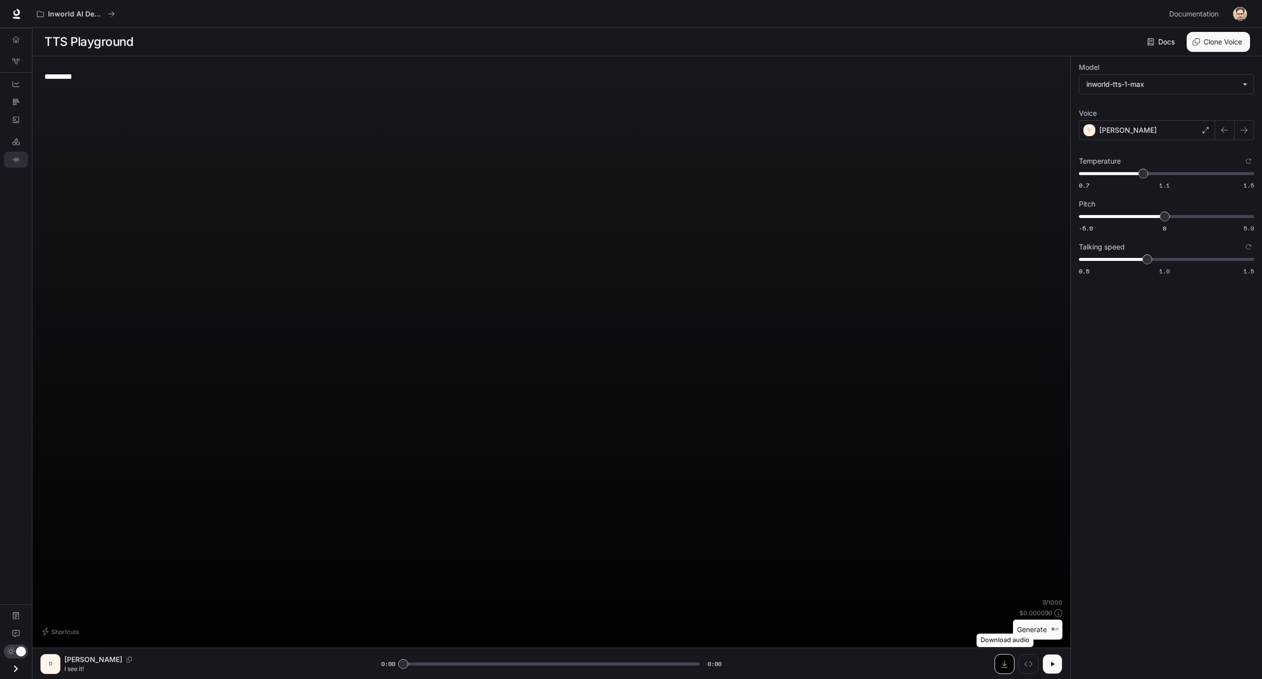 This screenshot has width=1262, height=679. I want to click on button: Open drawer, so click(15, 669).